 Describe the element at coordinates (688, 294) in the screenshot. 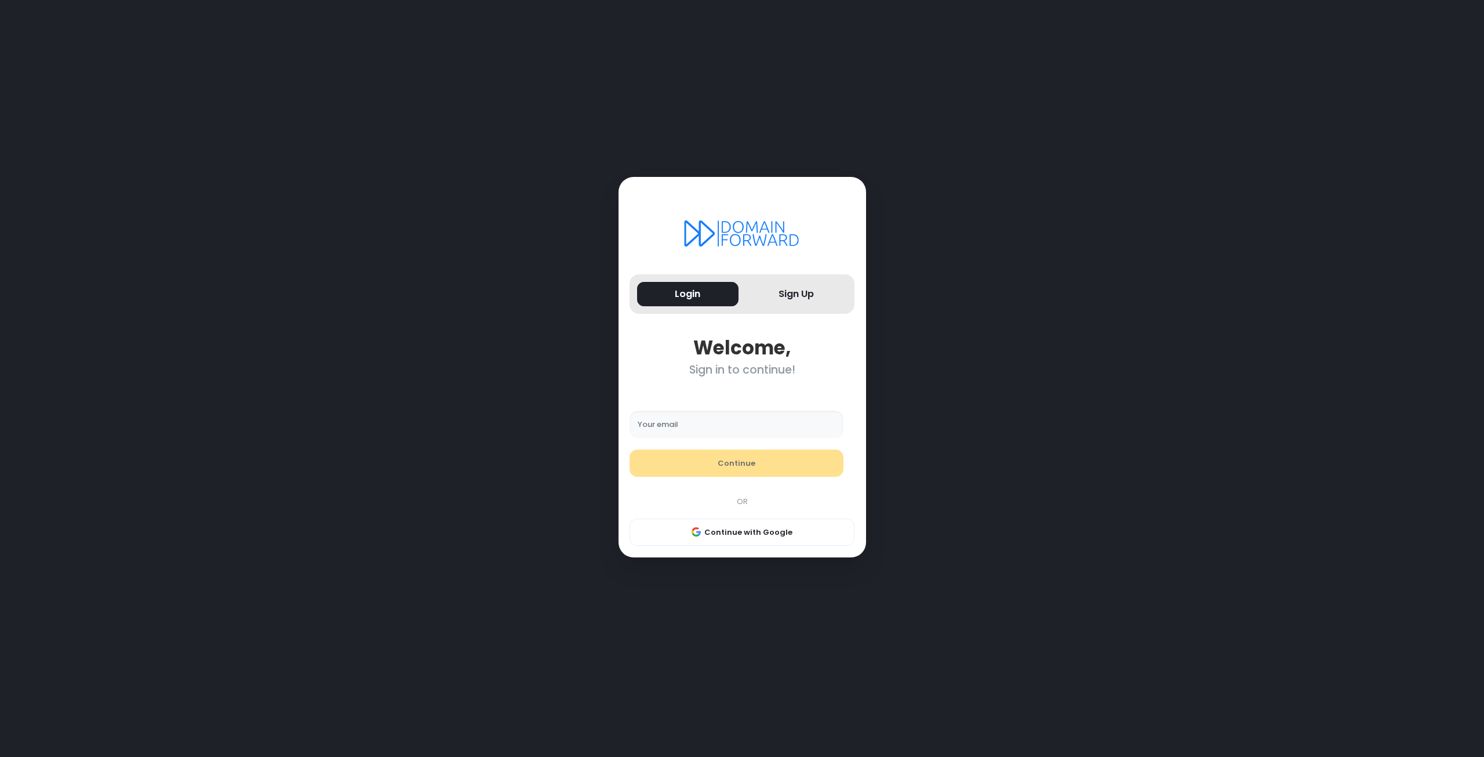

I see `button: Login` at that location.